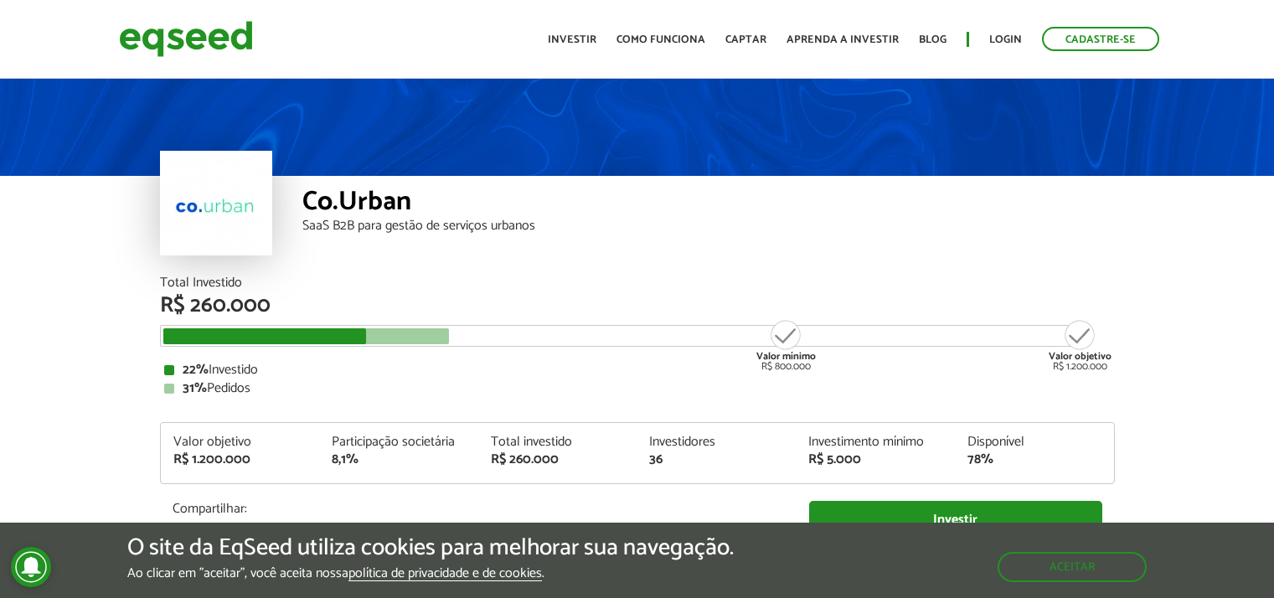  Describe the element at coordinates (478, 508) in the screenshot. I see `p: Compartilhar:` at that location.